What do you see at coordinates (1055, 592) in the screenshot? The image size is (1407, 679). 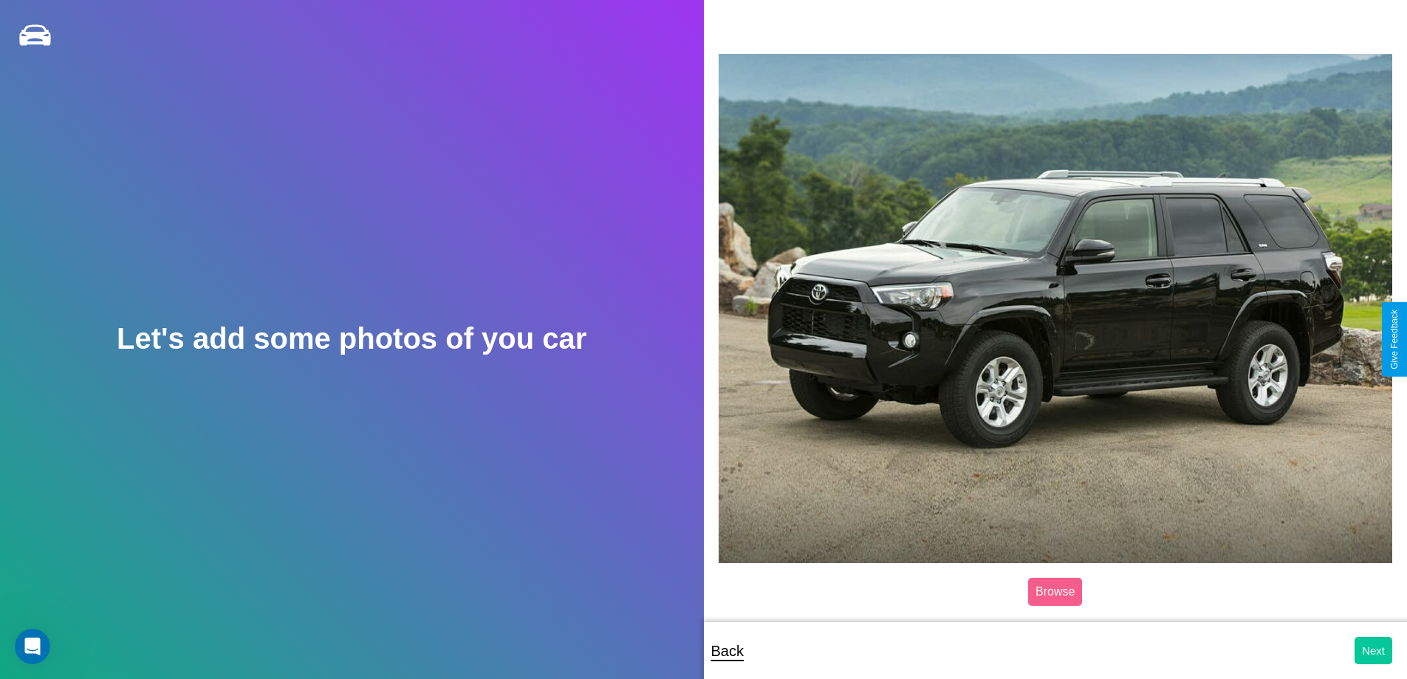 I see `label: Browse` at bounding box center [1055, 592].